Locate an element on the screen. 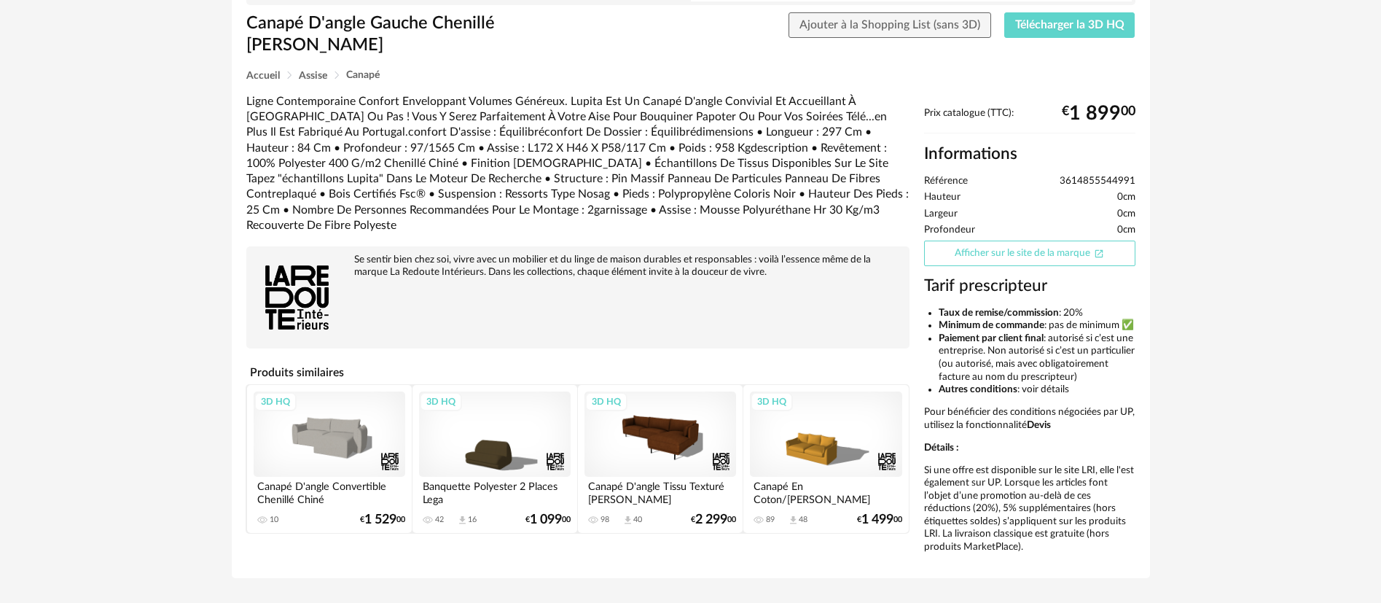  span: Open In New icon is located at coordinates (1099, 252).